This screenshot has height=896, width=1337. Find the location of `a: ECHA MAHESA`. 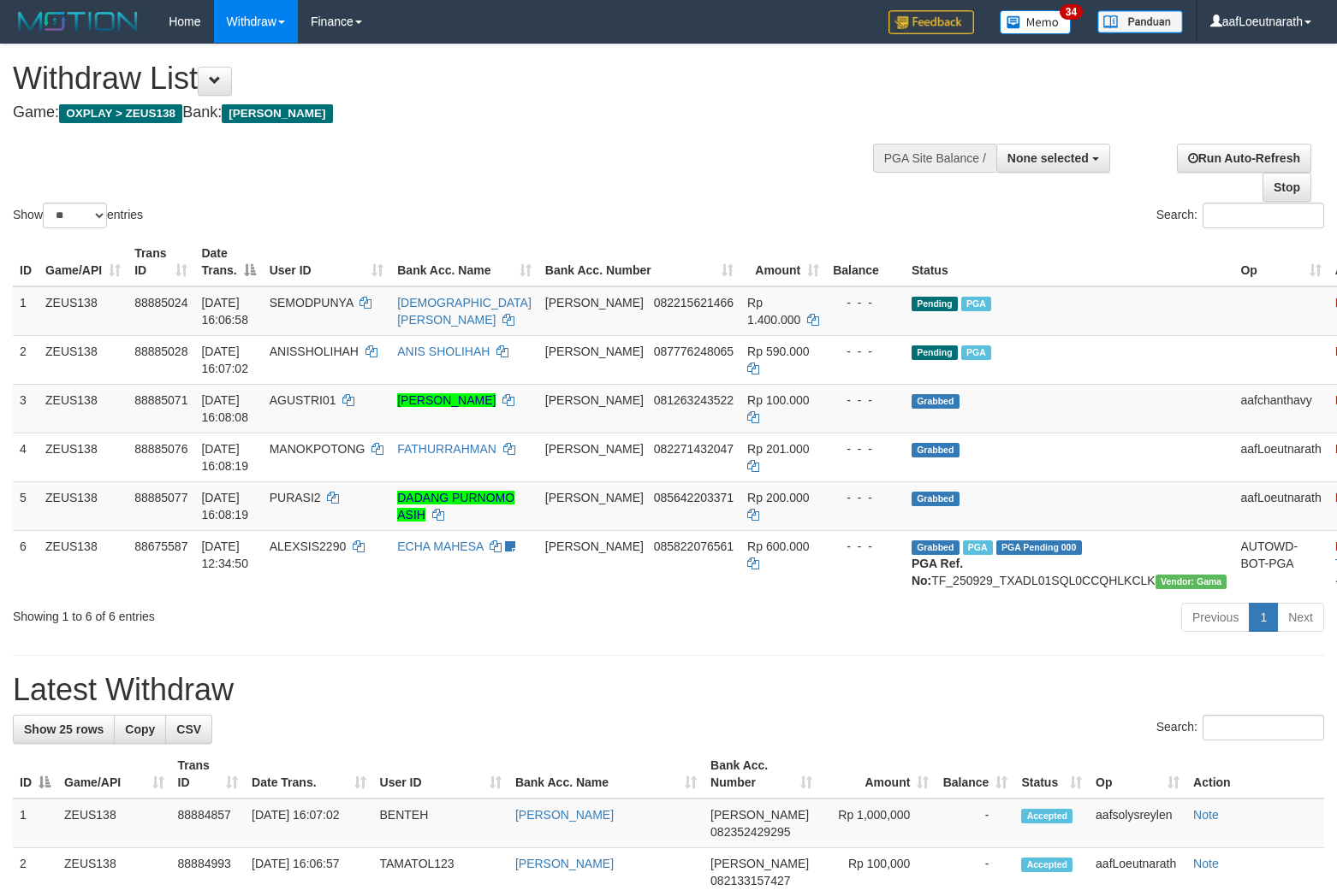

a: ECHA MAHESA is located at coordinates (440, 546).